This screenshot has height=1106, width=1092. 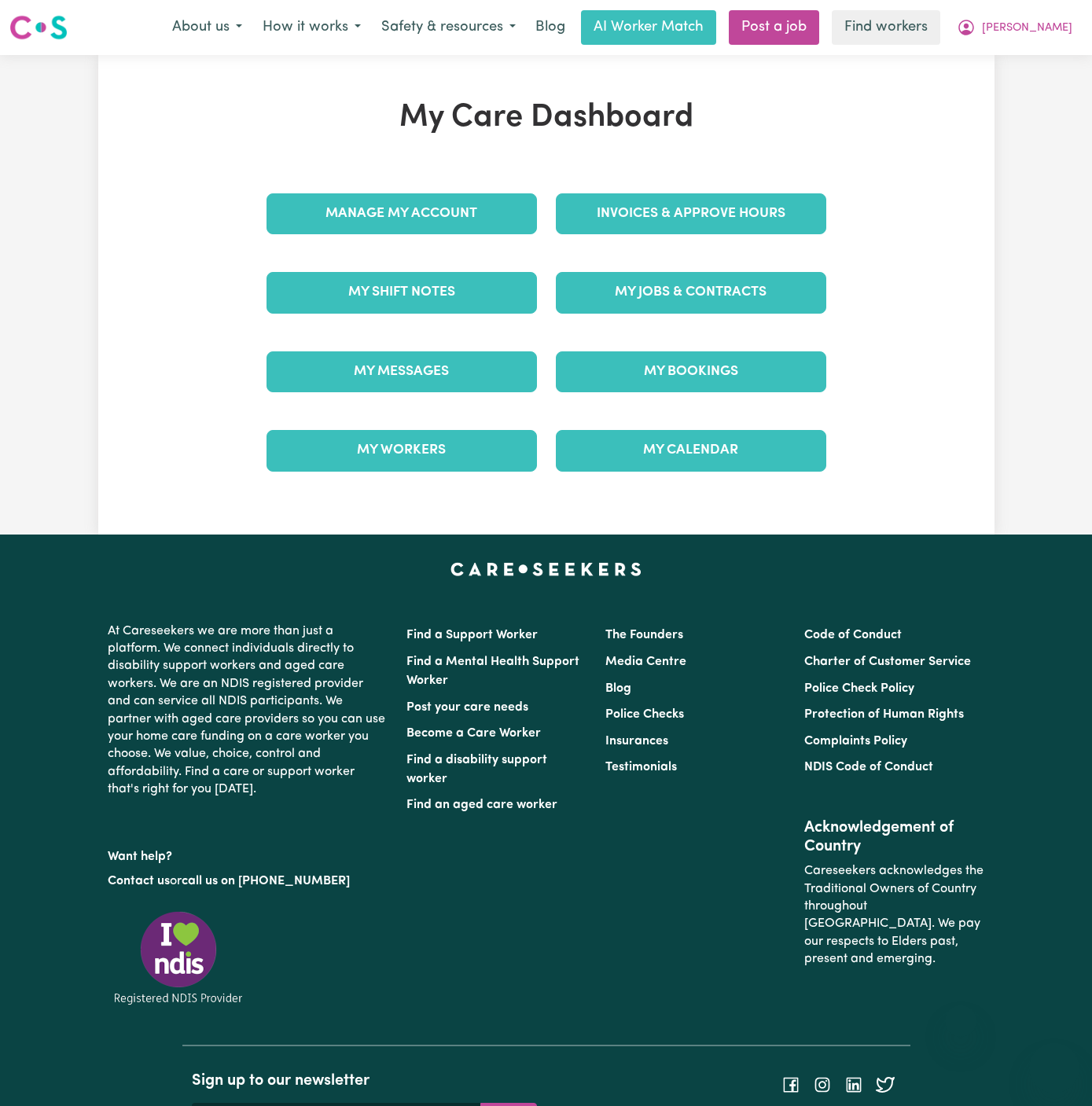 What do you see at coordinates (885, 1084) in the screenshot?
I see `a: Follow Careseekers on Twitter` at bounding box center [885, 1084].